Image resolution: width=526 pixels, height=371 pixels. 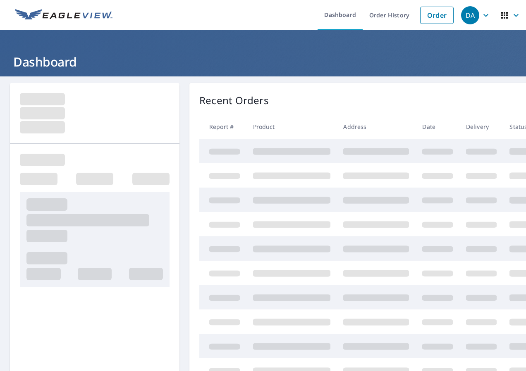 What do you see at coordinates (234, 100) in the screenshot?
I see `p: Recent Orders` at bounding box center [234, 100].